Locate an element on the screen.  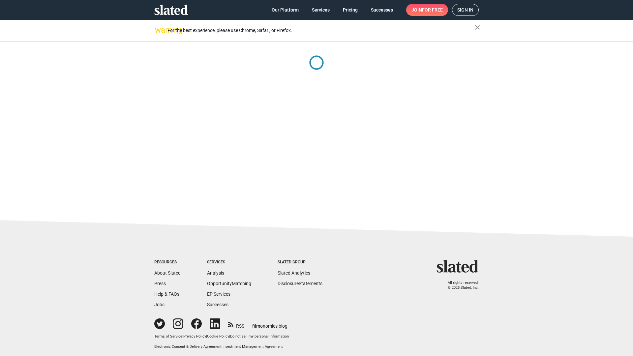
a: Jobs is located at coordinates (159, 305).